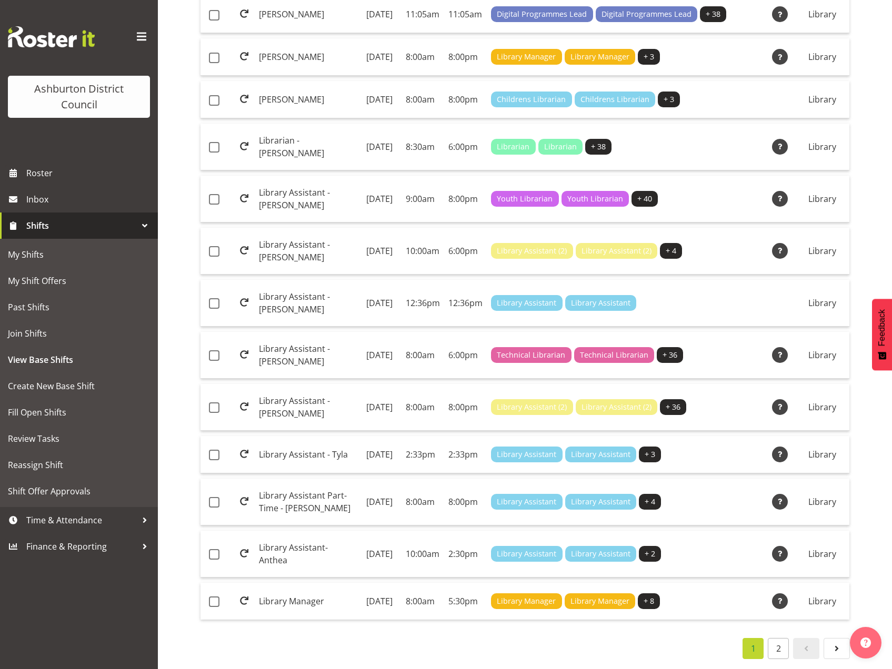 The image size is (892, 669). Describe the element at coordinates (422, 199) in the screenshot. I see `td: 9:00am` at that location.